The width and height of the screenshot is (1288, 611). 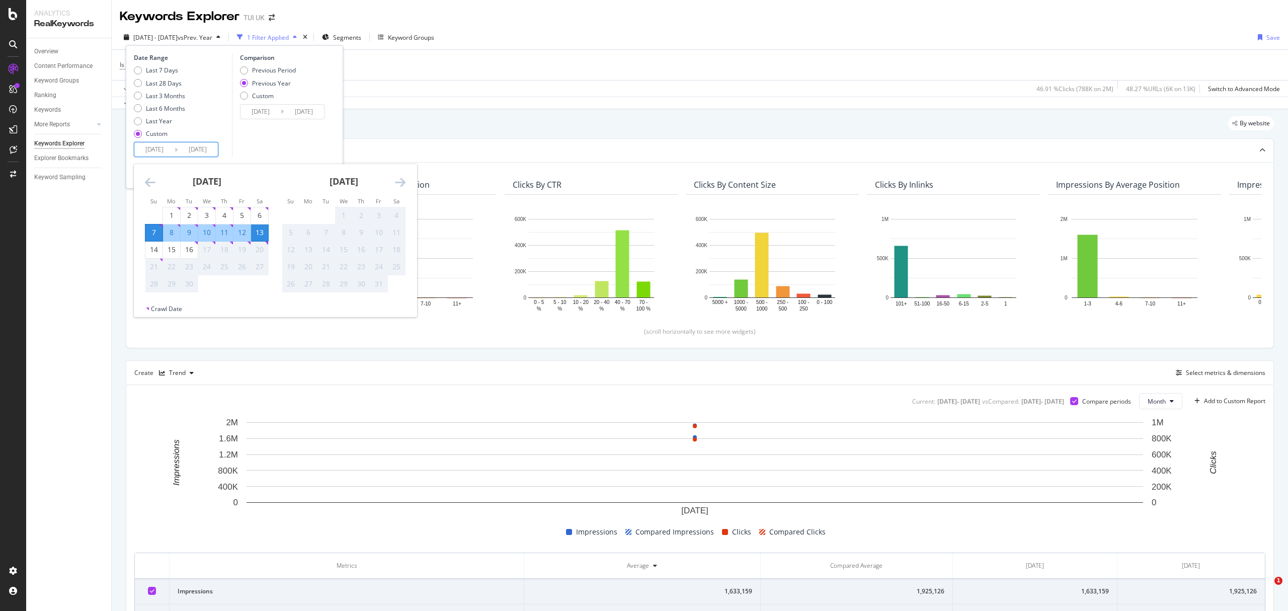 I want to click on a: Keyword Groups, so click(x=69, y=81).